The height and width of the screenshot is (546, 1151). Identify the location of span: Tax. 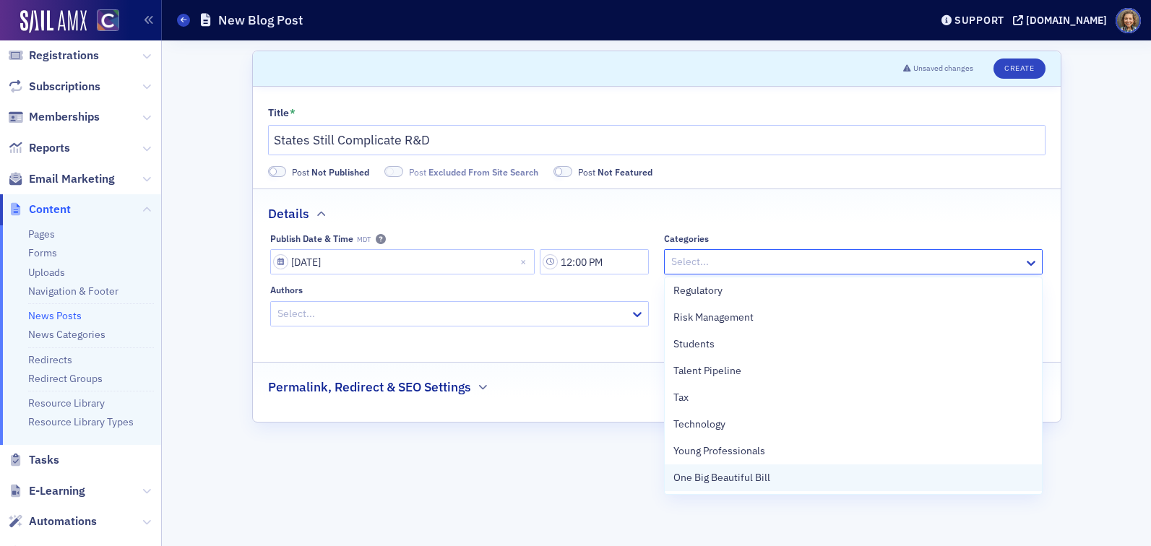
(681, 397).